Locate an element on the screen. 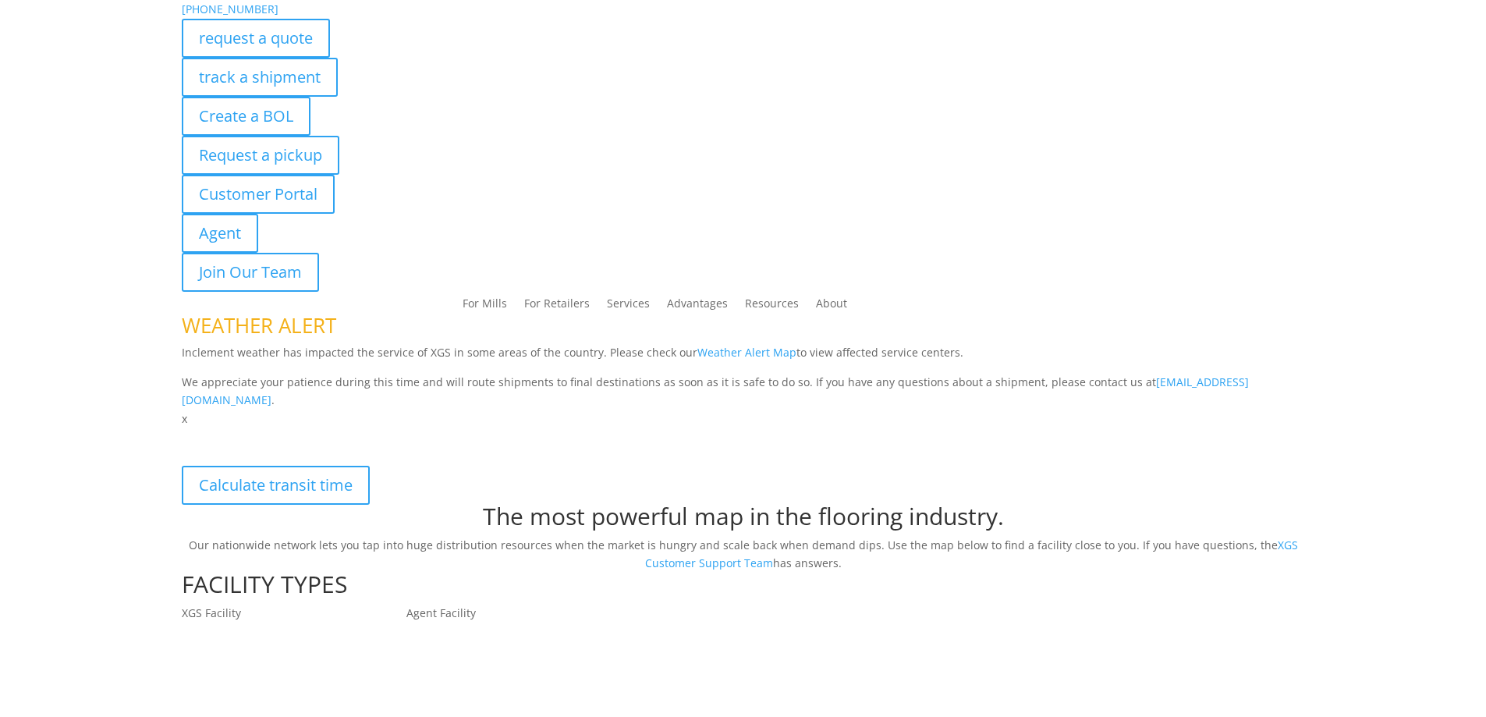 The height and width of the screenshot is (717, 1486). a: For Mills is located at coordinates (484, 306).